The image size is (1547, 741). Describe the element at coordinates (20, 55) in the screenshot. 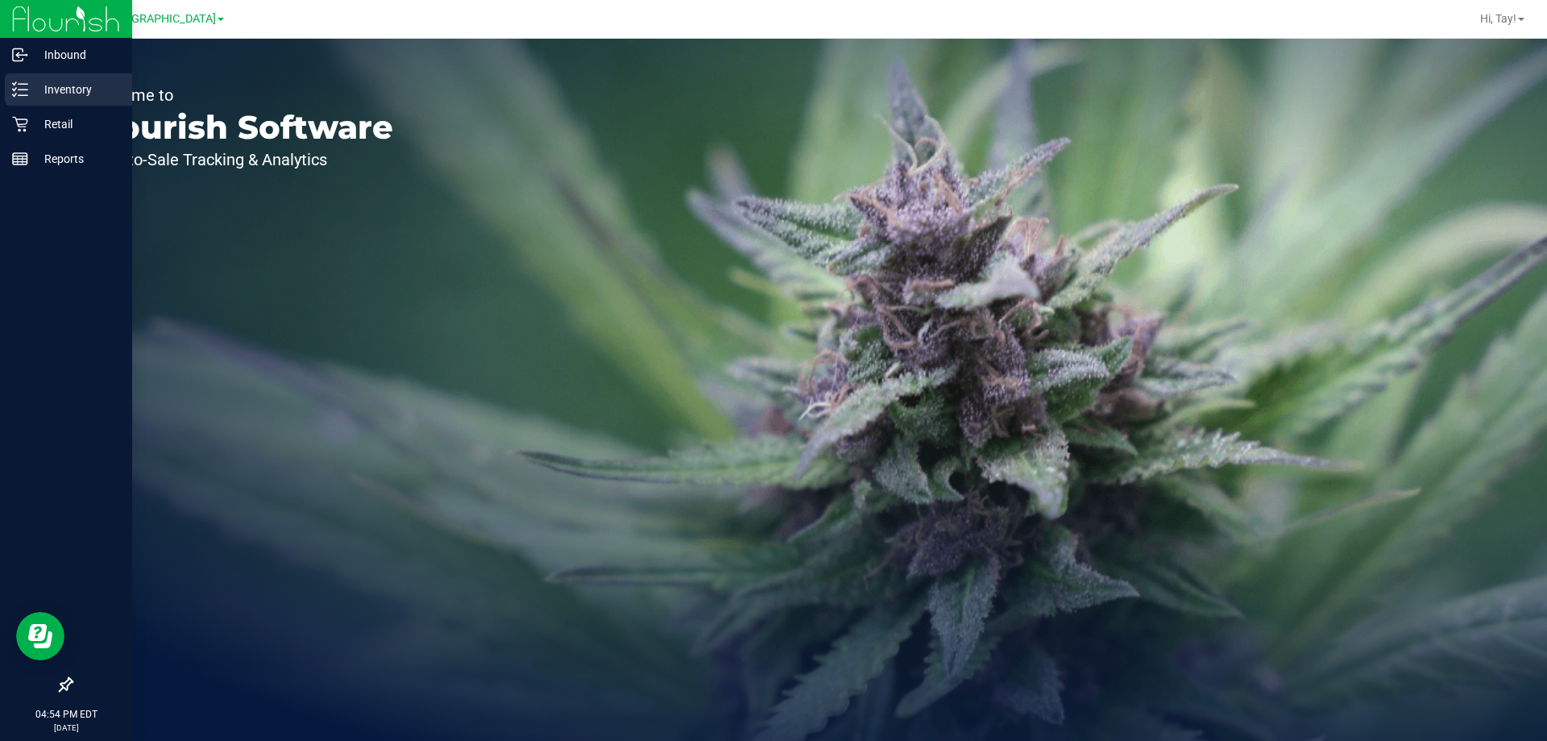

I see `inline-svg: Inbound` at that location.